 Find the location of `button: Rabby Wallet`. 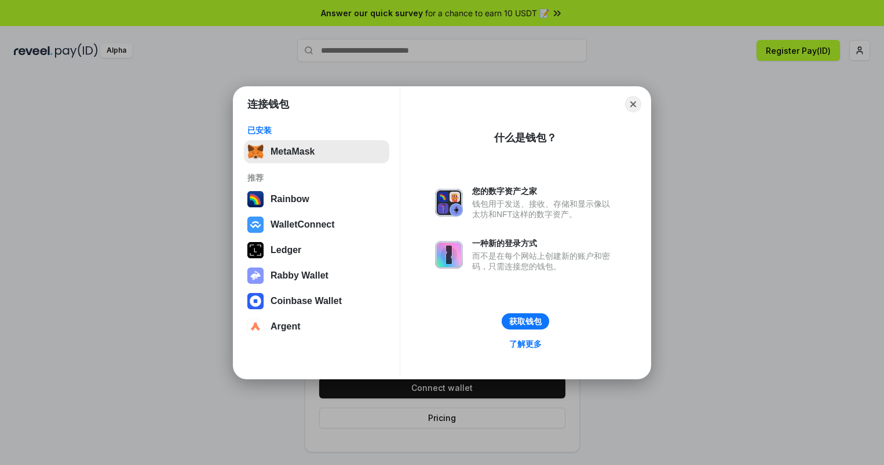

button: Rabby Wallet is located at coordinates (316, 276).